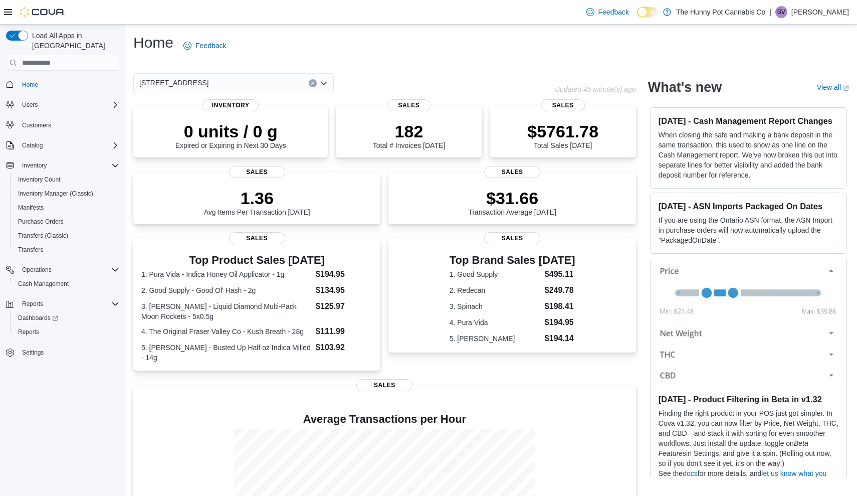 The image size is (857, 496). I want to click on button: Transfers (Classic), so click(67, 236).